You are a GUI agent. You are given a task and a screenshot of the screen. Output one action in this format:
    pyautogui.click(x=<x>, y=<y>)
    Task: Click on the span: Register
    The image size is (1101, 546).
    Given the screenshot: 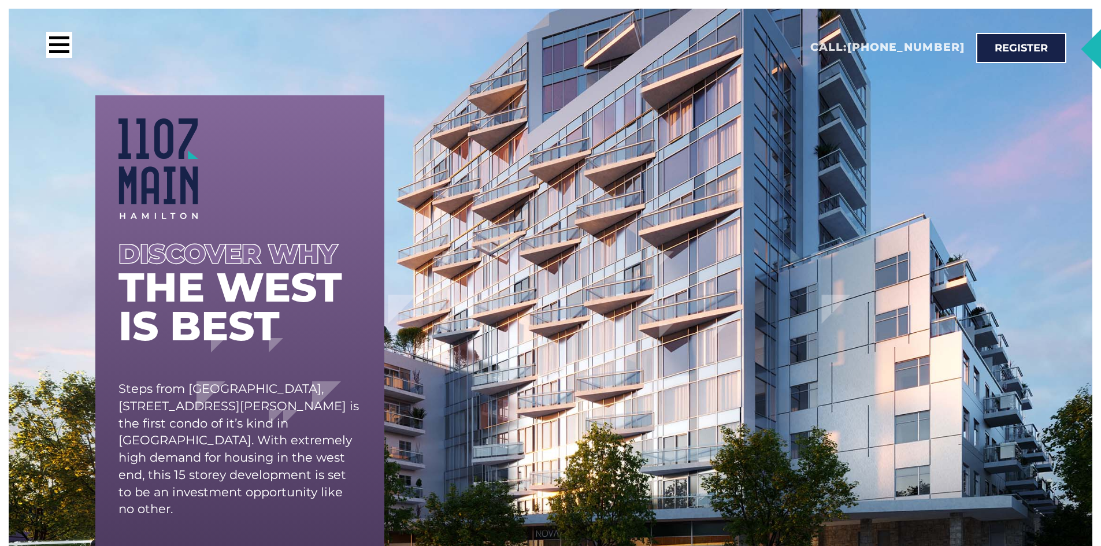 What is the action you would take?
    pyautogui.click(x=1021, y=48)
    